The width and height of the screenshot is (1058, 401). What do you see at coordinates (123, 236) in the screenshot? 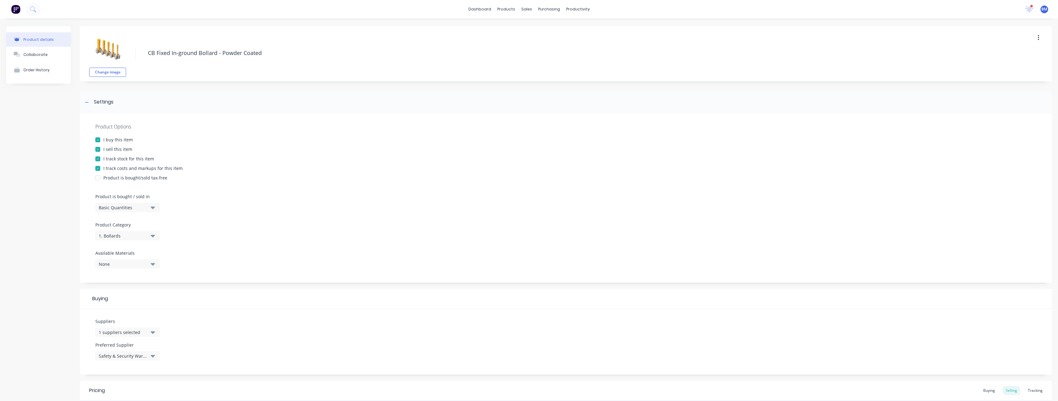
I see `div: 1. Bollards` at bounding box center [123, 236].